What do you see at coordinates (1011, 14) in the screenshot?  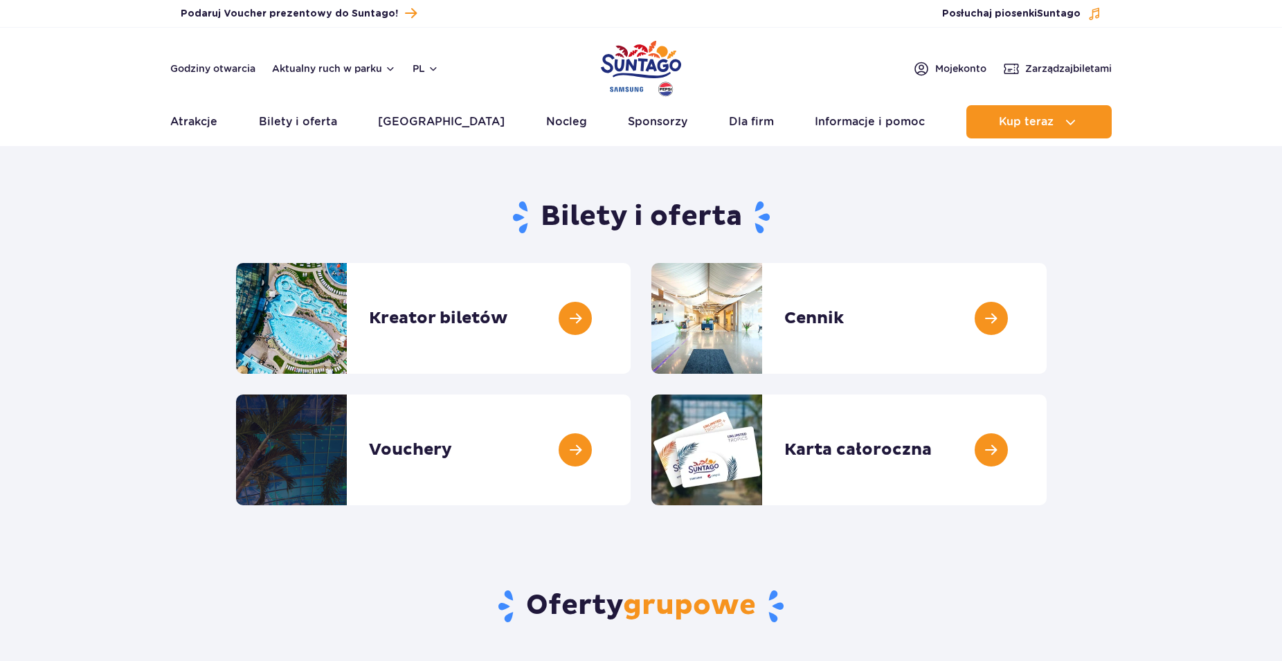 I see `span: Posłuchaj piosenki` at bounding box center [1011, 14].